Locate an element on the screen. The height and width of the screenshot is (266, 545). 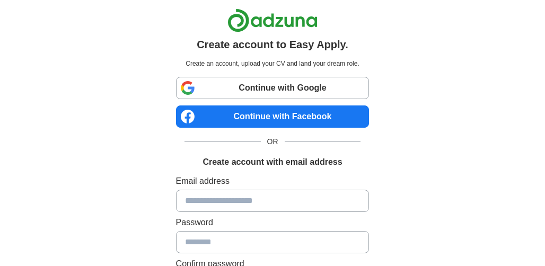
label: Password is located at coordinates (272, 222).